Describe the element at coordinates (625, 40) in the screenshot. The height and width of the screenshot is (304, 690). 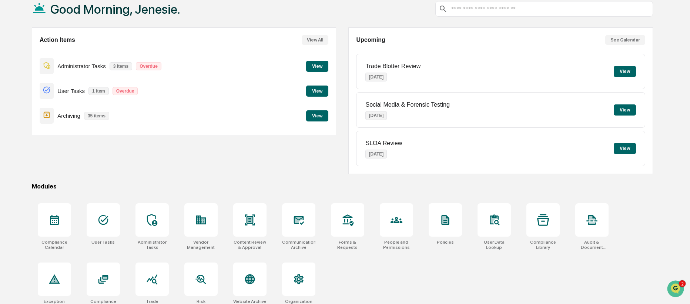
I see `button: See Calendar` at that location.